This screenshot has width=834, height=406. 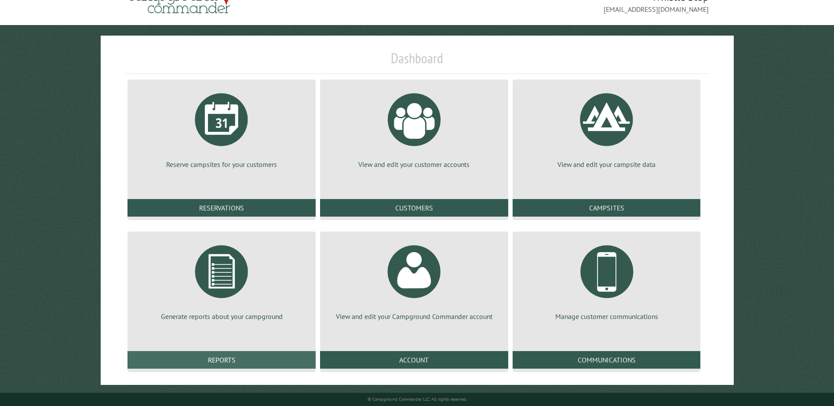 I want to click on p: Generate reports about your campground, so click(x=222, y=317).